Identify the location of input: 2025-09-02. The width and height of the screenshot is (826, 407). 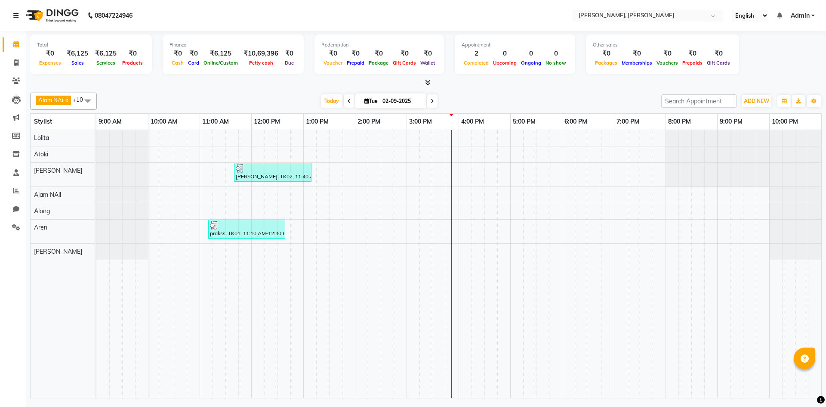
(401, 101).